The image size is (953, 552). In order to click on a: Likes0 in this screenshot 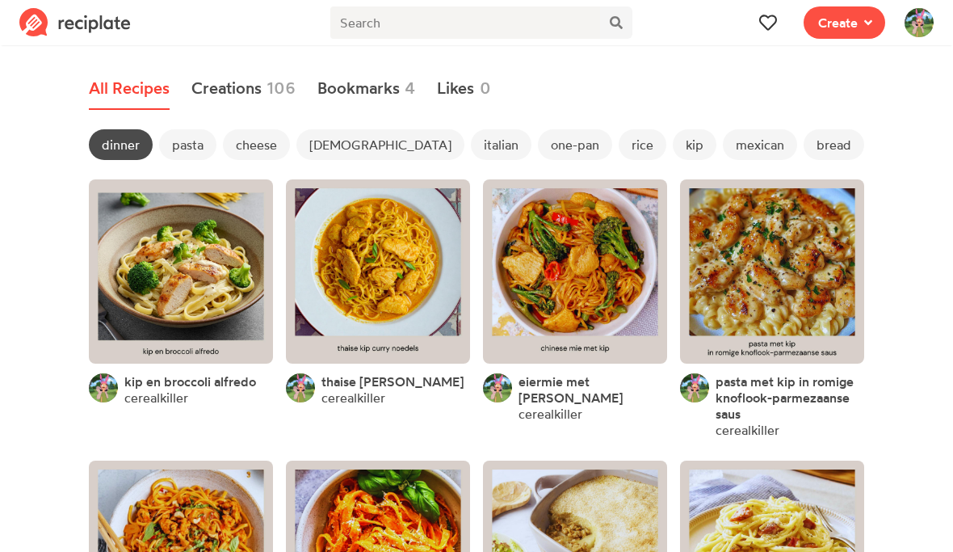, I will do `click(464, 89)`.